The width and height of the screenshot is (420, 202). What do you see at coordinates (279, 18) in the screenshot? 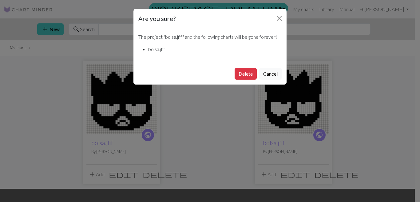
I see `button: Close` at bounding box center [279, 18].